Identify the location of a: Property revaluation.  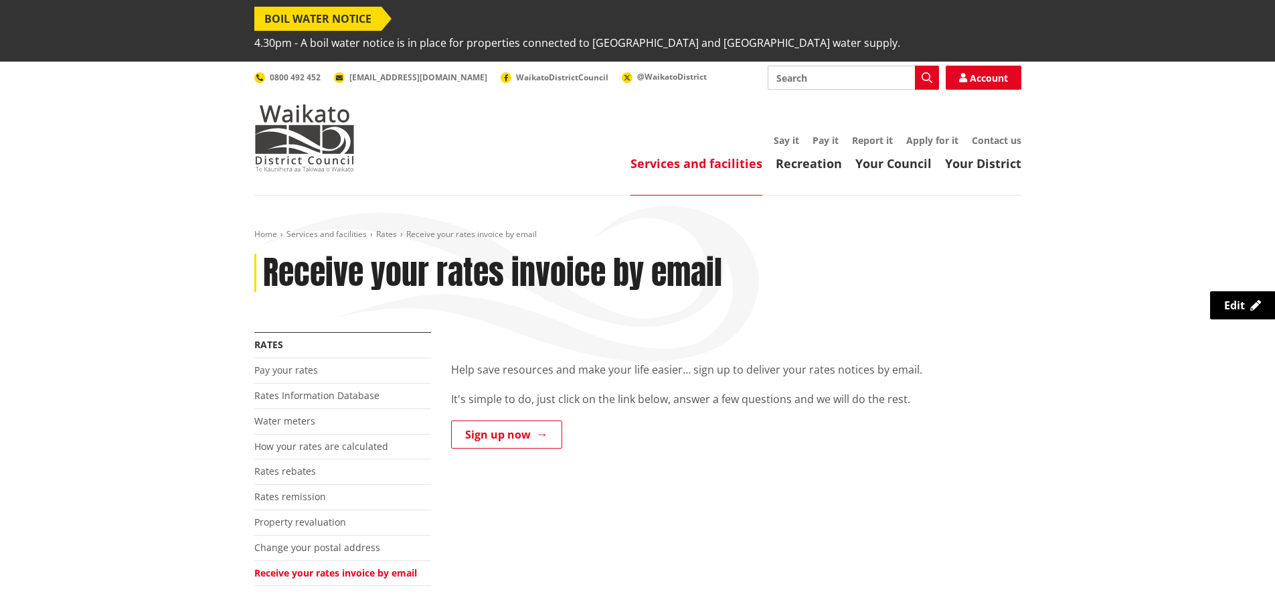
(300, 521).